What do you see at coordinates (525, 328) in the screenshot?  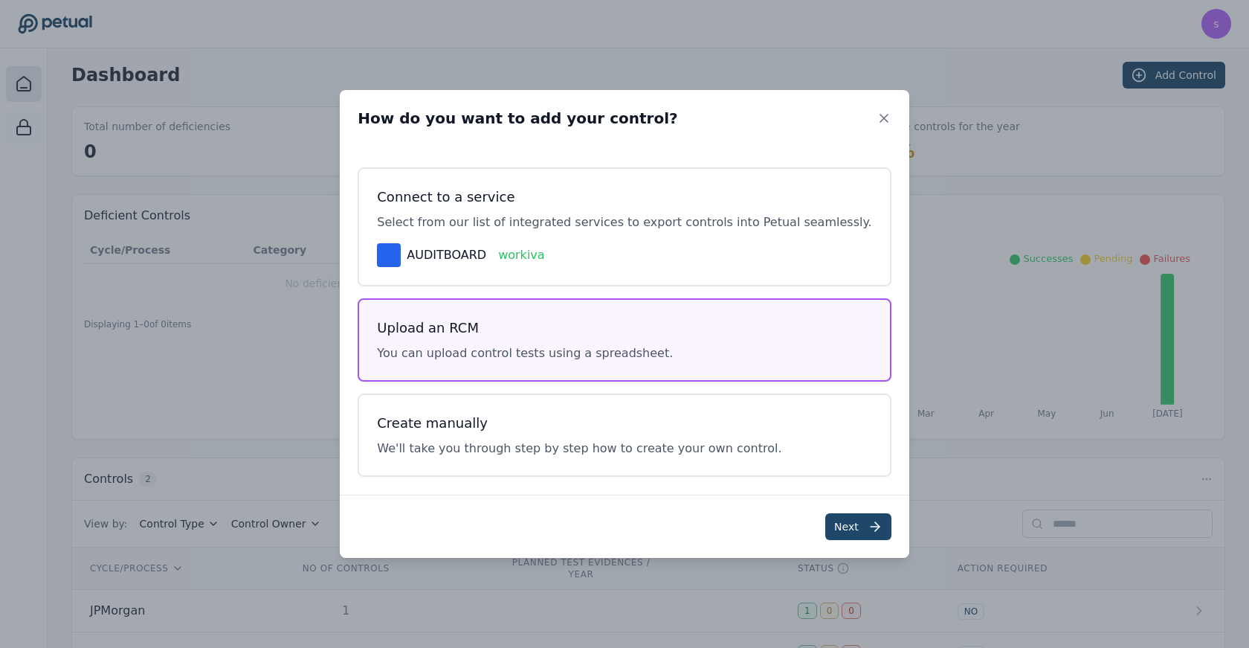 I see `h3: Upload an RCM` at bounding box center [525, 328].